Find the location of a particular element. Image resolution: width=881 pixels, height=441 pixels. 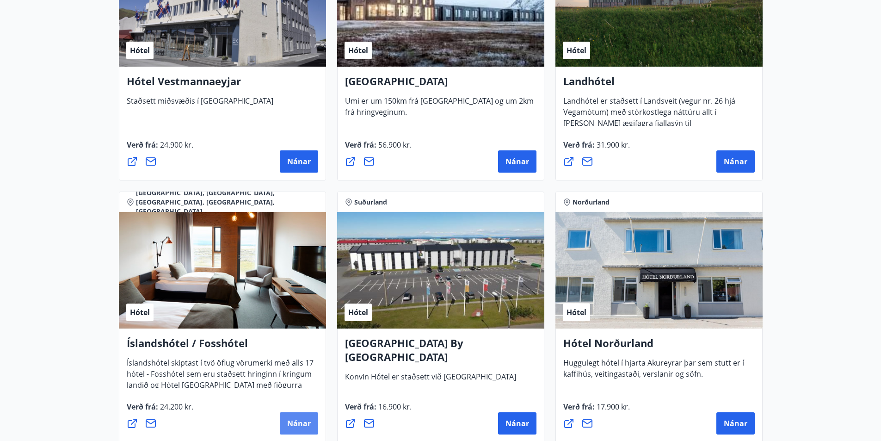

span: Norðurland is located at coordinates (591, 202).